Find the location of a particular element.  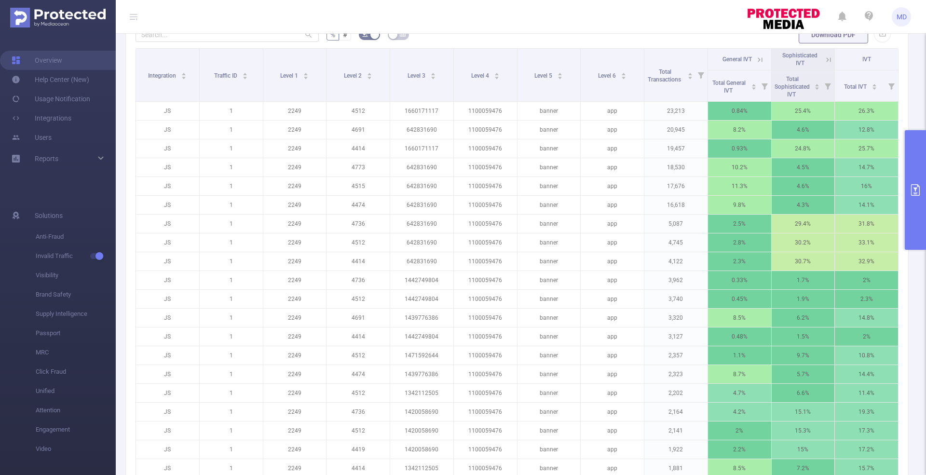

p: 1660171117 is located at coordinates (422, 149).